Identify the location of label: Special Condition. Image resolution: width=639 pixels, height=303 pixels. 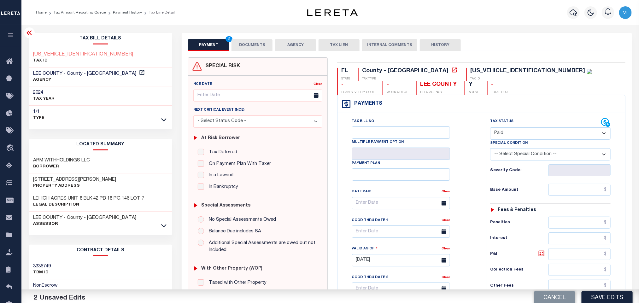
(509, 143).